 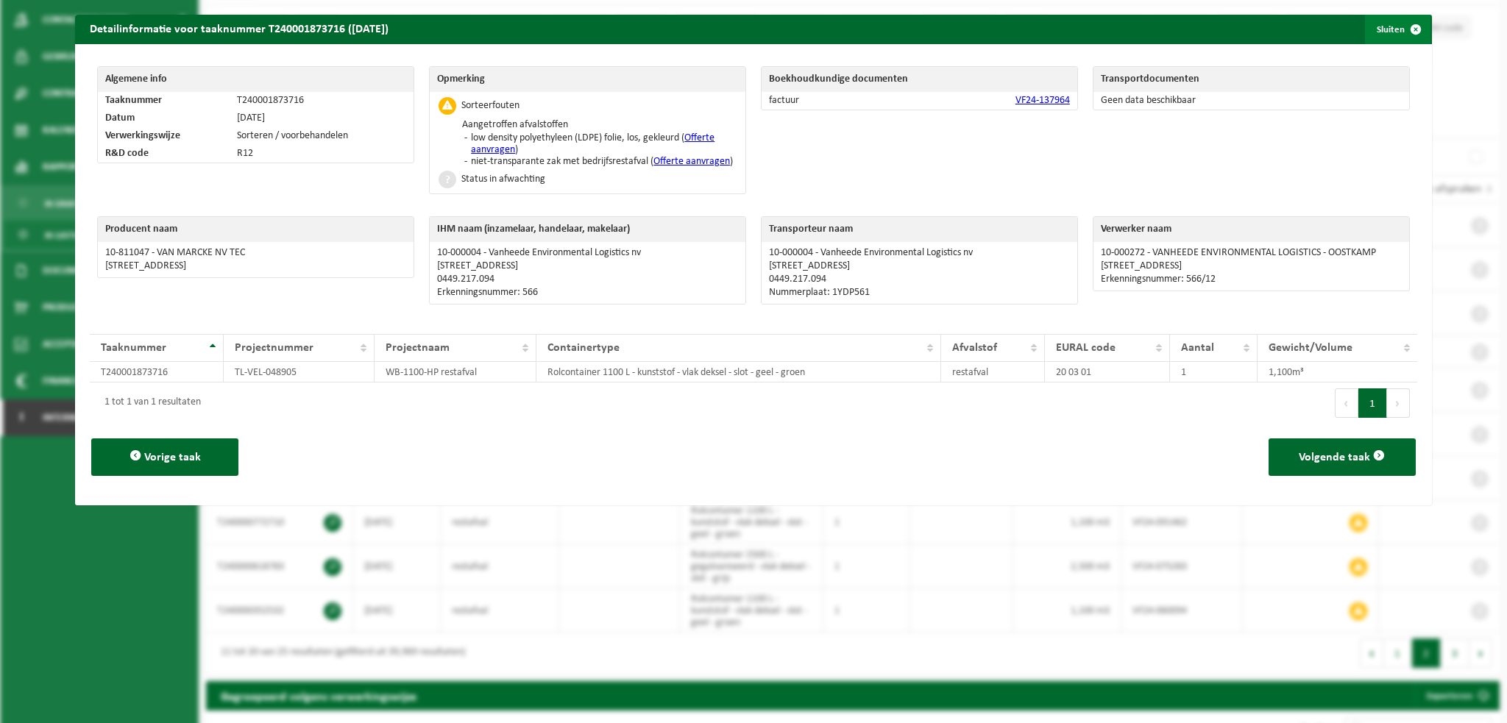 I want to click on div: Sorteerfouten, so click(x=490, y=106).